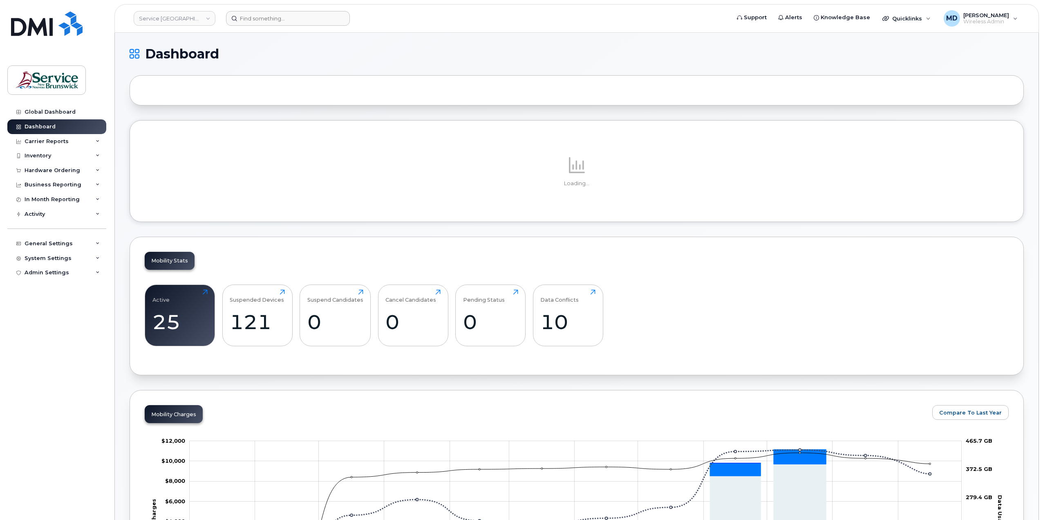  Describe the element at coordinates (413, 315) in the screenshot. I see `a: Cancel Candidates0` at that location.